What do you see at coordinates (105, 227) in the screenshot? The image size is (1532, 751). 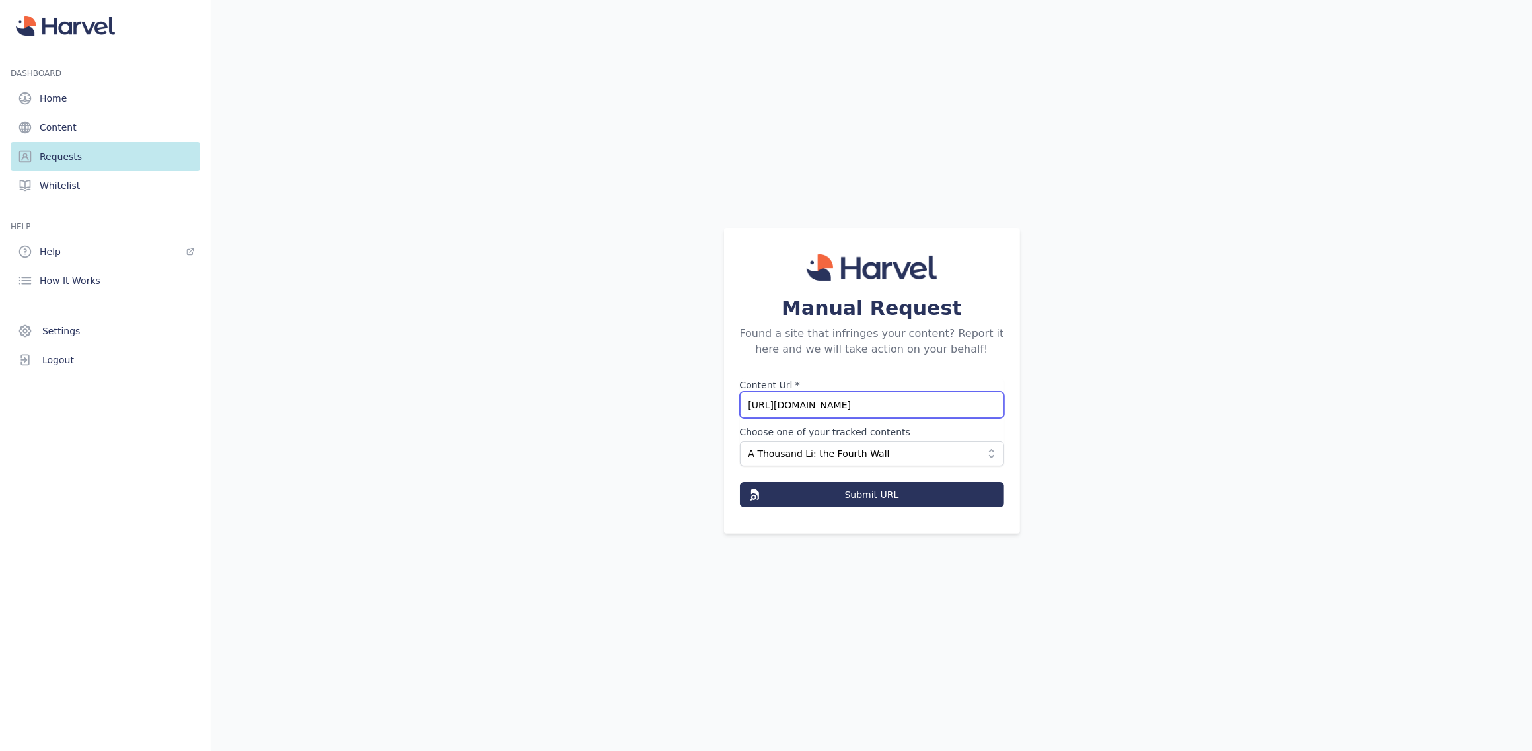 I see `h3: HELP` at bounding box center [105, 227].